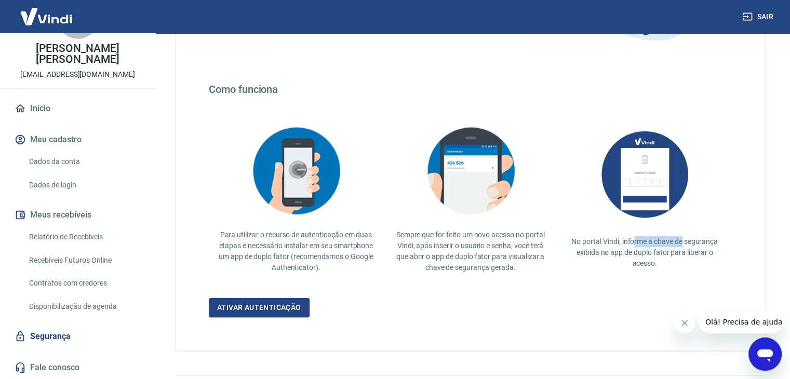  I want to click on a: Contratos com credores, so click(84, 283).